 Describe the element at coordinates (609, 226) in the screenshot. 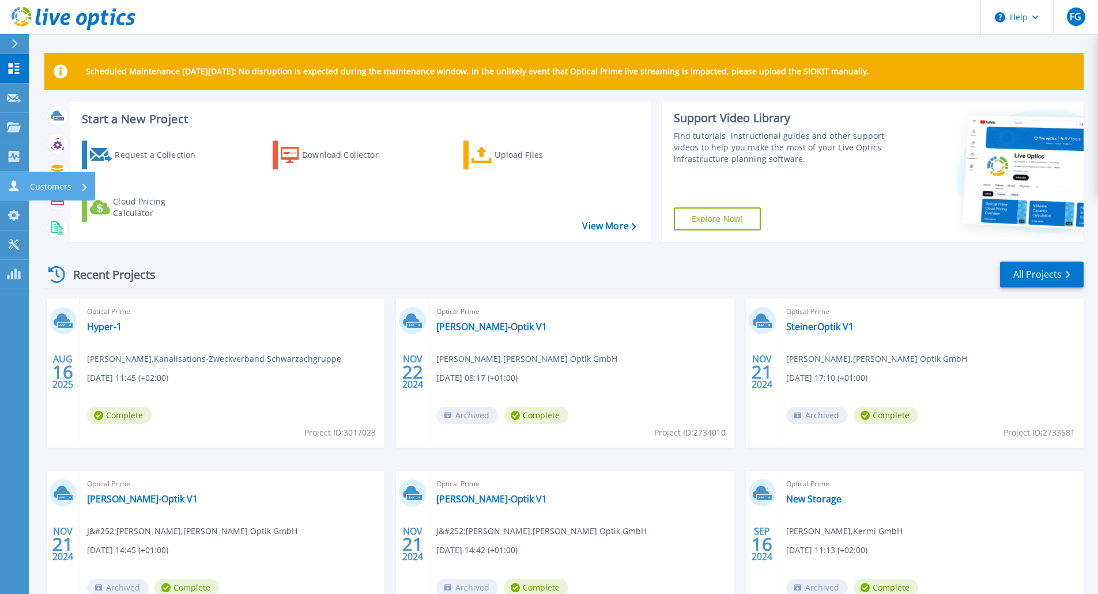

I see `a: View More` at that location.